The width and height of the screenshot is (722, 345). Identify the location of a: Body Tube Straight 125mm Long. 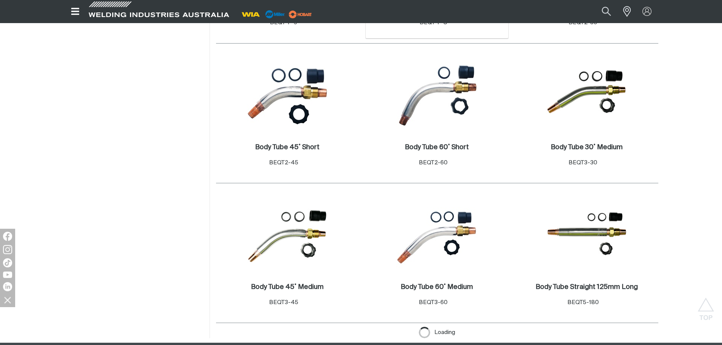
(586, 287).